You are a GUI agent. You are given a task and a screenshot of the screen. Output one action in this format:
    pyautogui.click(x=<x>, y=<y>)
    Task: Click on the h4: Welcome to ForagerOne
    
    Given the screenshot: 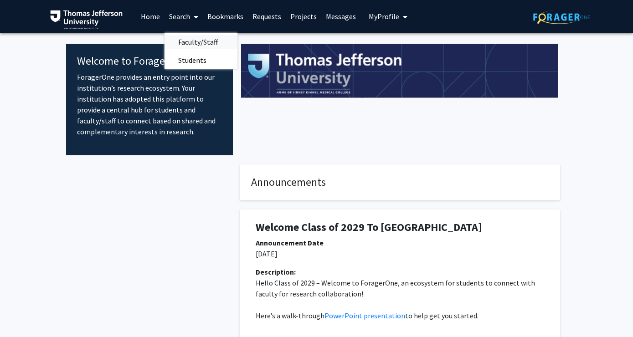 What is the action you would take?
    pyautogui.click(x=150, y=61)
    